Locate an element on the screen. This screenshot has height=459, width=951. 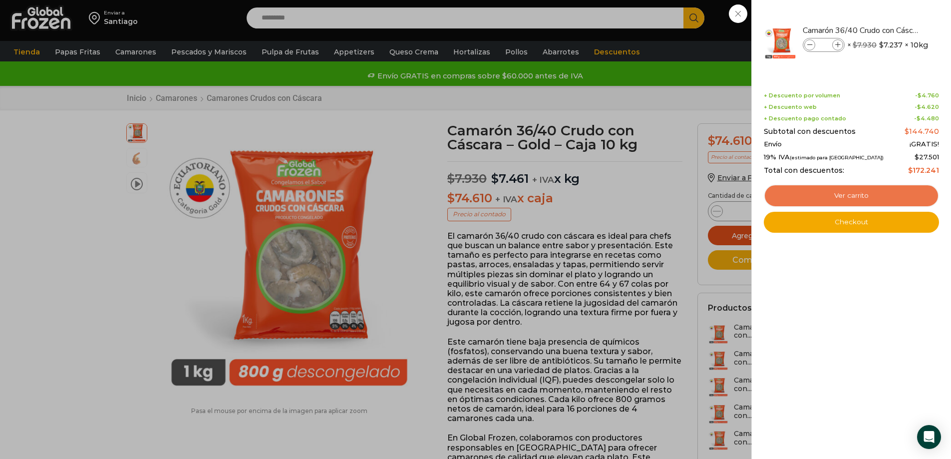
a: Checkout is located at coordinates (851, 222).